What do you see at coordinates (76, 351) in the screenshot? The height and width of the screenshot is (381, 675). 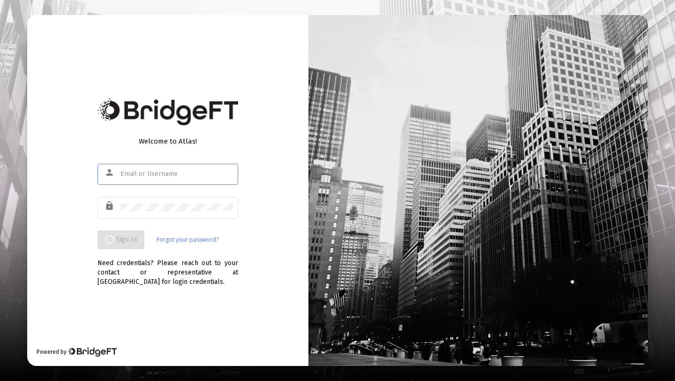 I see `div: Powered by` at bounding box center [76, 351].